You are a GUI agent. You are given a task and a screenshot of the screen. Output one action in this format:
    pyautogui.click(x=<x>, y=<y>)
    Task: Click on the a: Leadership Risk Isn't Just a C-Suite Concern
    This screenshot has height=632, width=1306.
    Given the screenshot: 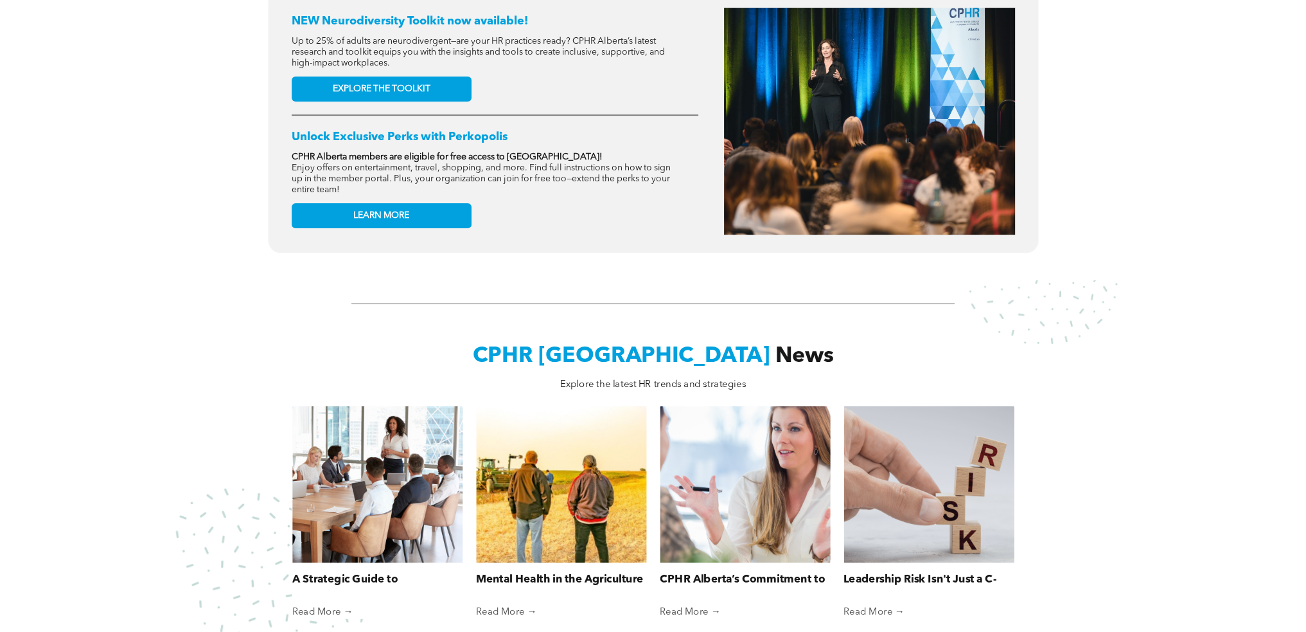 What is the action you would take?
    pyautogui.click(x=929, y=579)
    